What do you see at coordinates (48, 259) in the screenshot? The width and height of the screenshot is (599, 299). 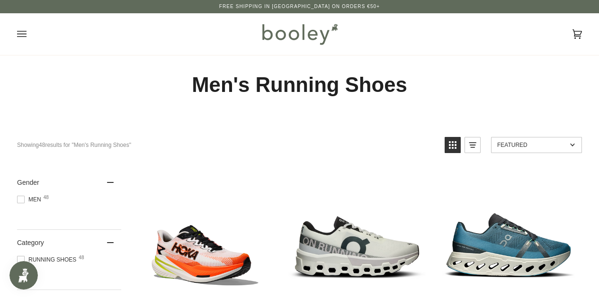 I see `span: Running Shoes` at bounding box center [48, 259].